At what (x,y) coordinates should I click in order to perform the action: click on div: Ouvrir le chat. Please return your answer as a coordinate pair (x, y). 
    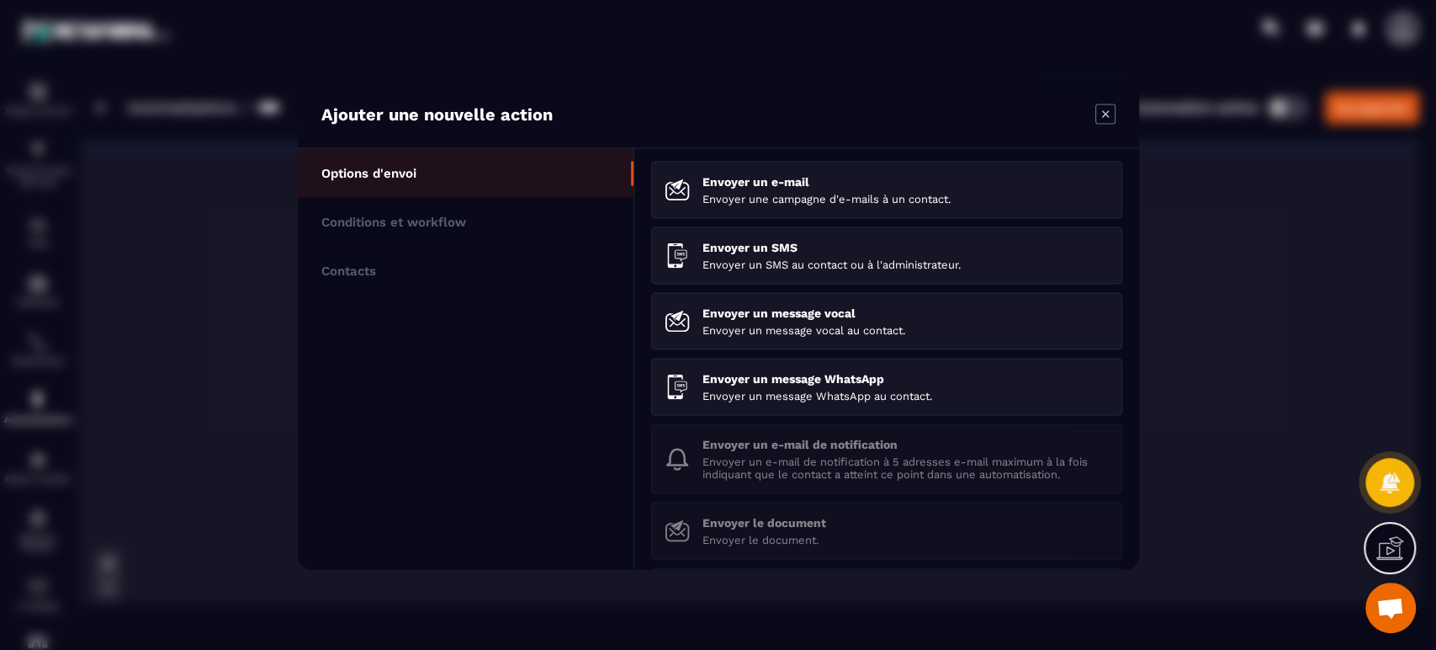
    Looking at the image, I should click on (1391, 608).